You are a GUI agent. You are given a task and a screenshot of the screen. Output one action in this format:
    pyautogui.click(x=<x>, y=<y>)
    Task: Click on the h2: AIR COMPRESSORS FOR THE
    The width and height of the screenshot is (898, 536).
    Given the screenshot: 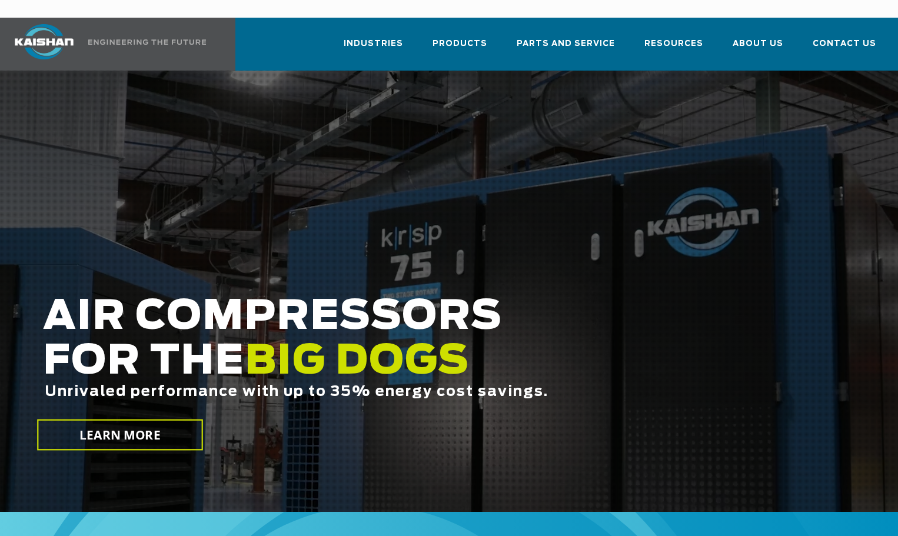 What is the action you would take?
    pyautogui.click(x=380, y=365)
    